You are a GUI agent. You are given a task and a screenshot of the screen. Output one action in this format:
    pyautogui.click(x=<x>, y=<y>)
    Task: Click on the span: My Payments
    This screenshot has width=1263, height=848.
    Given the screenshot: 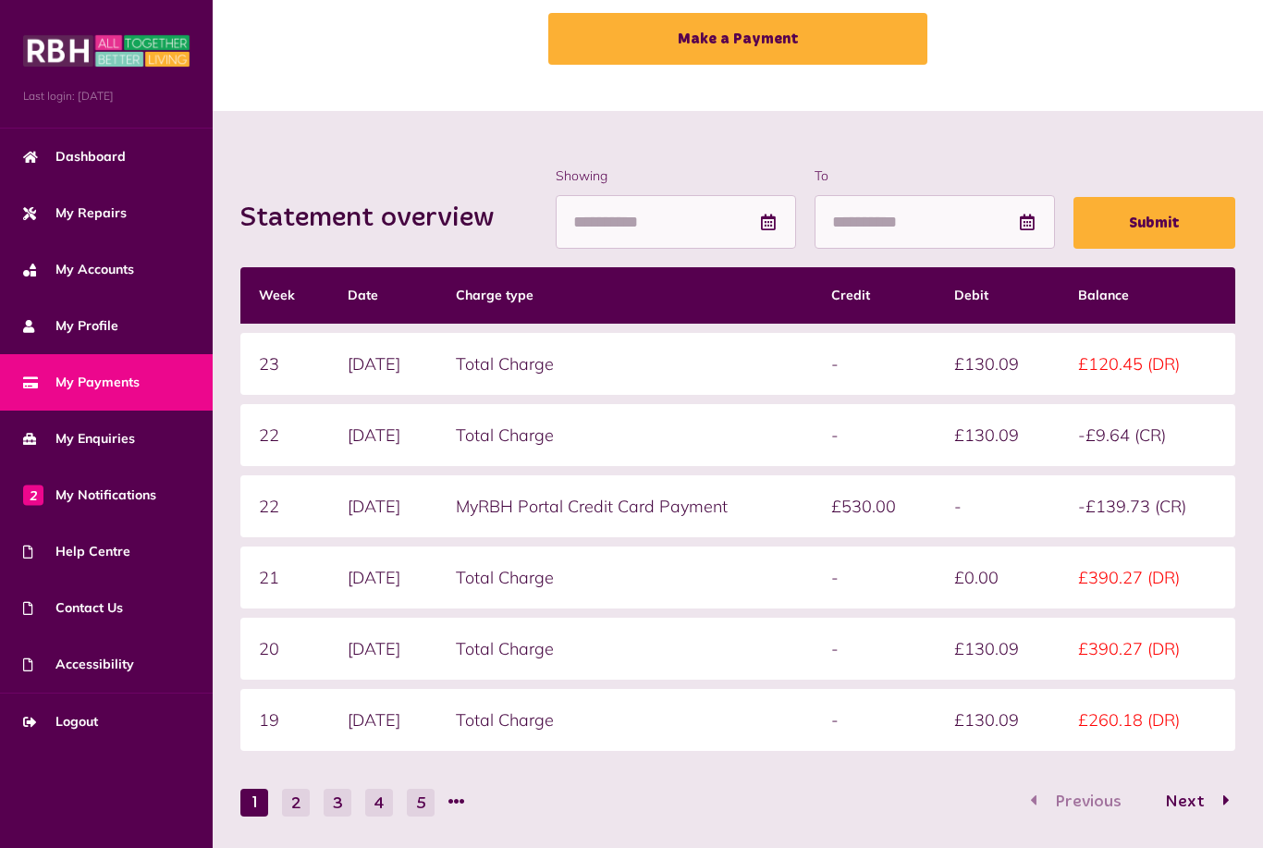 What is the action you would take?
    pyautogui.click(x=81, y=382)
    